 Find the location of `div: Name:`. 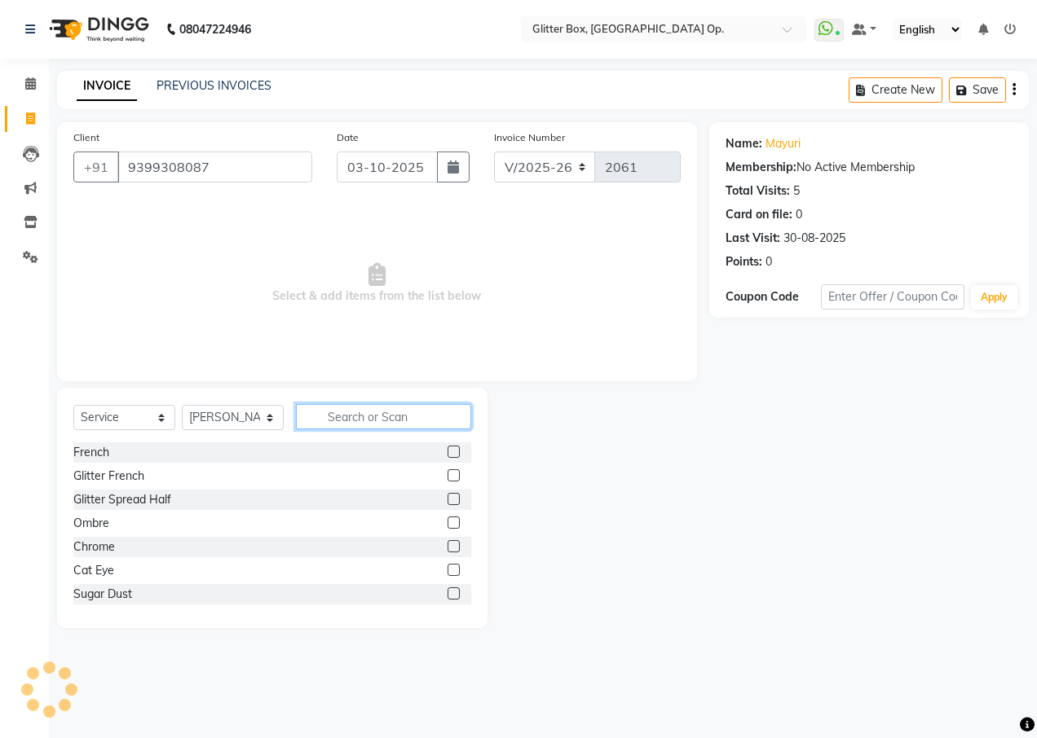

div: Name: is located at coordinates (743, 143).